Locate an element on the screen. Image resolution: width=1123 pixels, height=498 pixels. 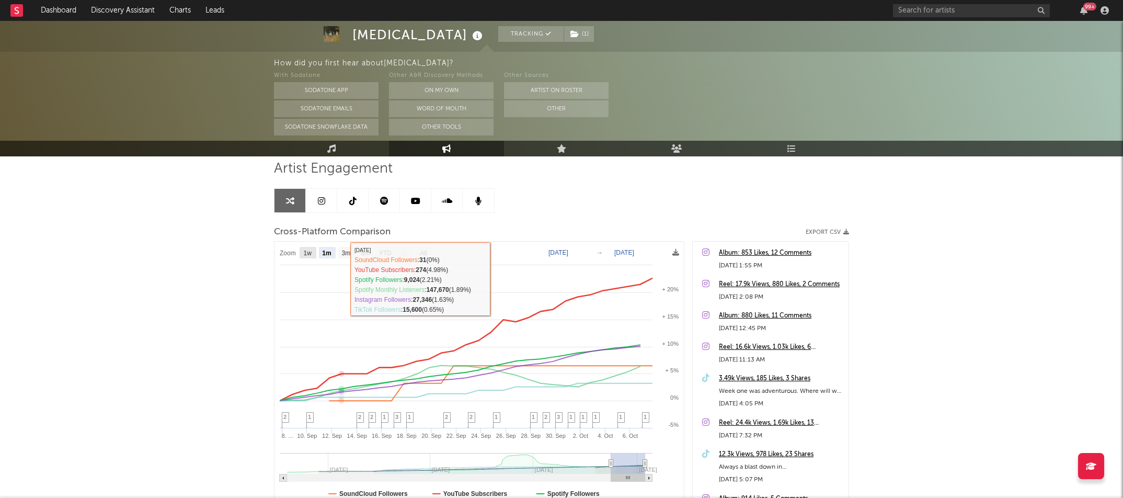
a: Reel: 24.4k Views, 1.69k Likes, 13 Comments is located at coordinates (781, 423).